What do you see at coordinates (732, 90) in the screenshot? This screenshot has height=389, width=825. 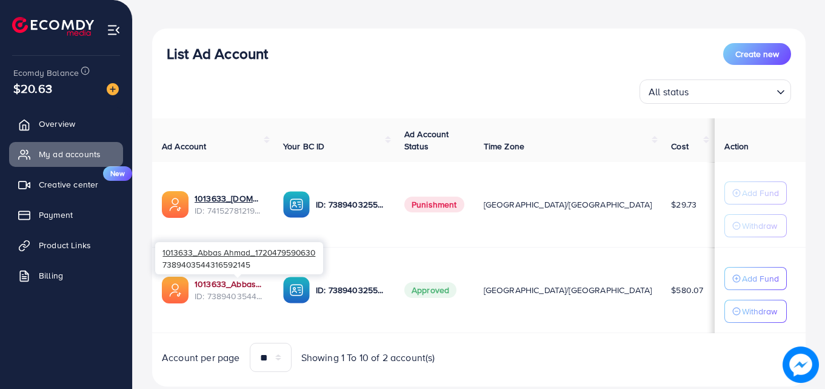 I see `input: Search for option` at bounding box center [732, 90].